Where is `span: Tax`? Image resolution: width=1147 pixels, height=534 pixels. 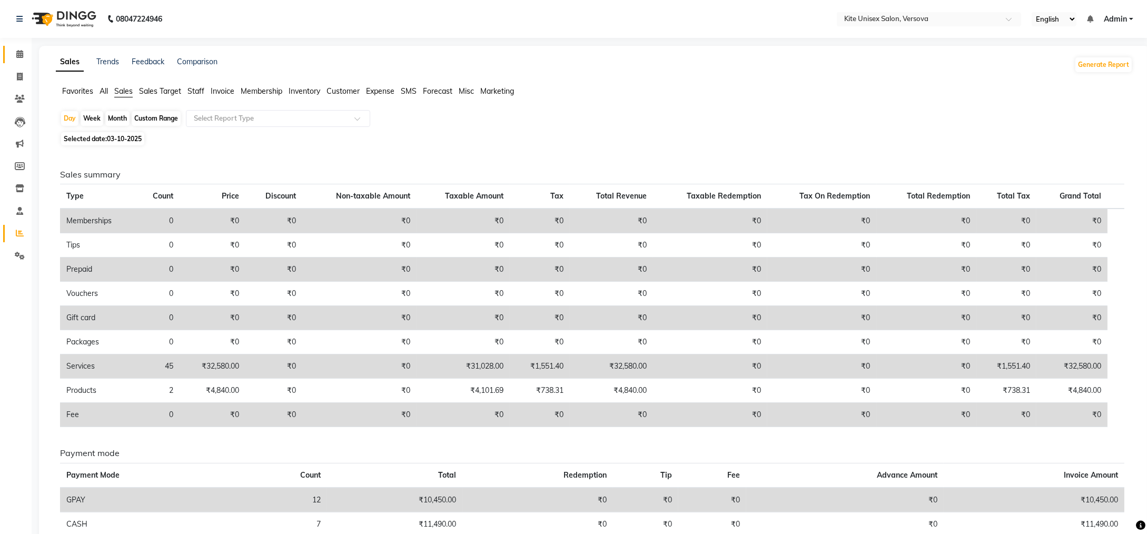
span: Tax is located at coordinates (556, 196).